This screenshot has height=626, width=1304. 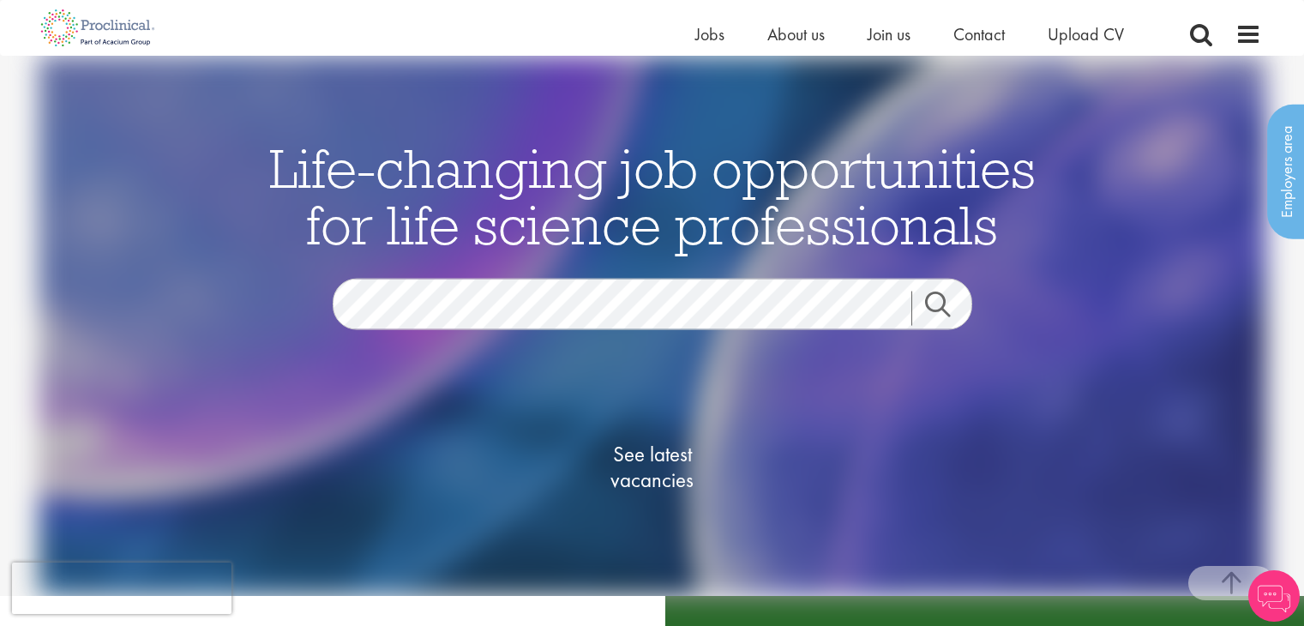 I want to click on span: Join us, so click(x=889, y=34).